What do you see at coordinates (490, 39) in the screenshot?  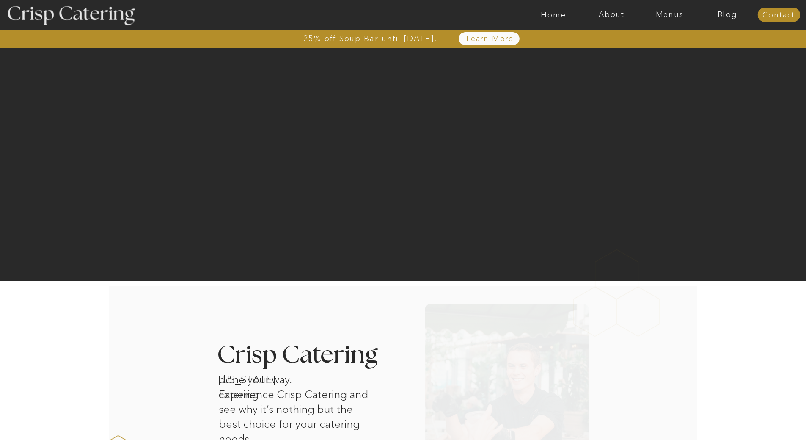 I see `nav: Learn More` at bounding box center [490, 39].